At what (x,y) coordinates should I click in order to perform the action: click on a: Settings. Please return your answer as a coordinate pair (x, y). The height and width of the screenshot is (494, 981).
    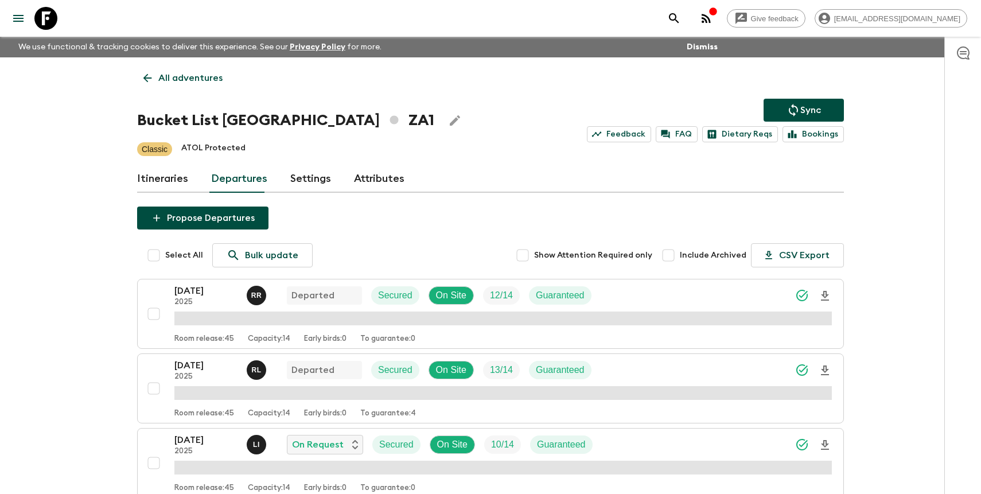
    Looking at the image, I should click on (310, 179).